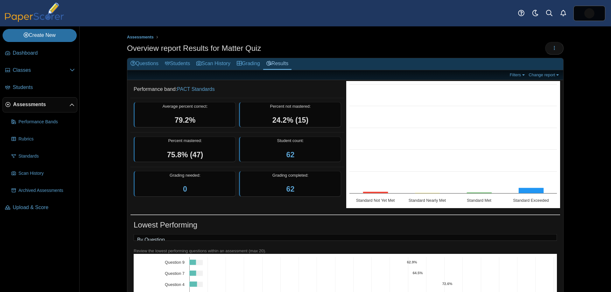  Describe the element at coordinates (375, 193) in the screenshot. I see `path: Standard Not Yet Met, 12. Overall Assessment Performance.` at that location.